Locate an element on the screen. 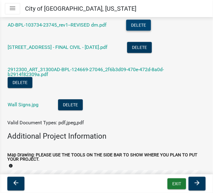 The image size is (213, 193). i: info is located at coordinates (11, 166).